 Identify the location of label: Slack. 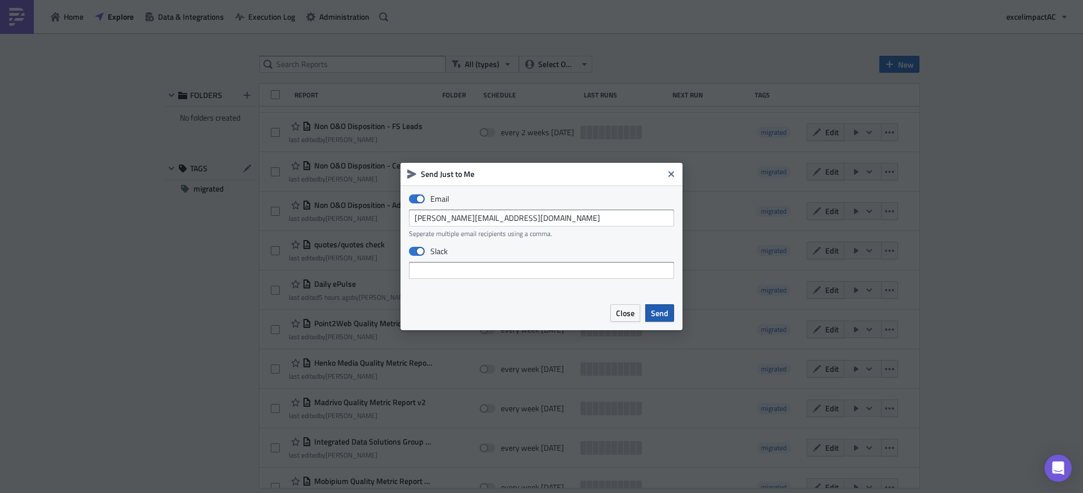
(541, 252).